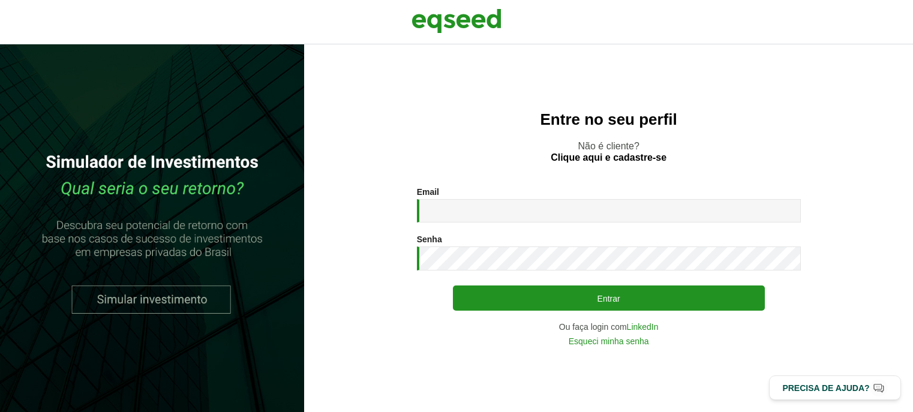 The image size is (913, 412). I want to click on h2: Entre no seu perfil, so click(608, 119).